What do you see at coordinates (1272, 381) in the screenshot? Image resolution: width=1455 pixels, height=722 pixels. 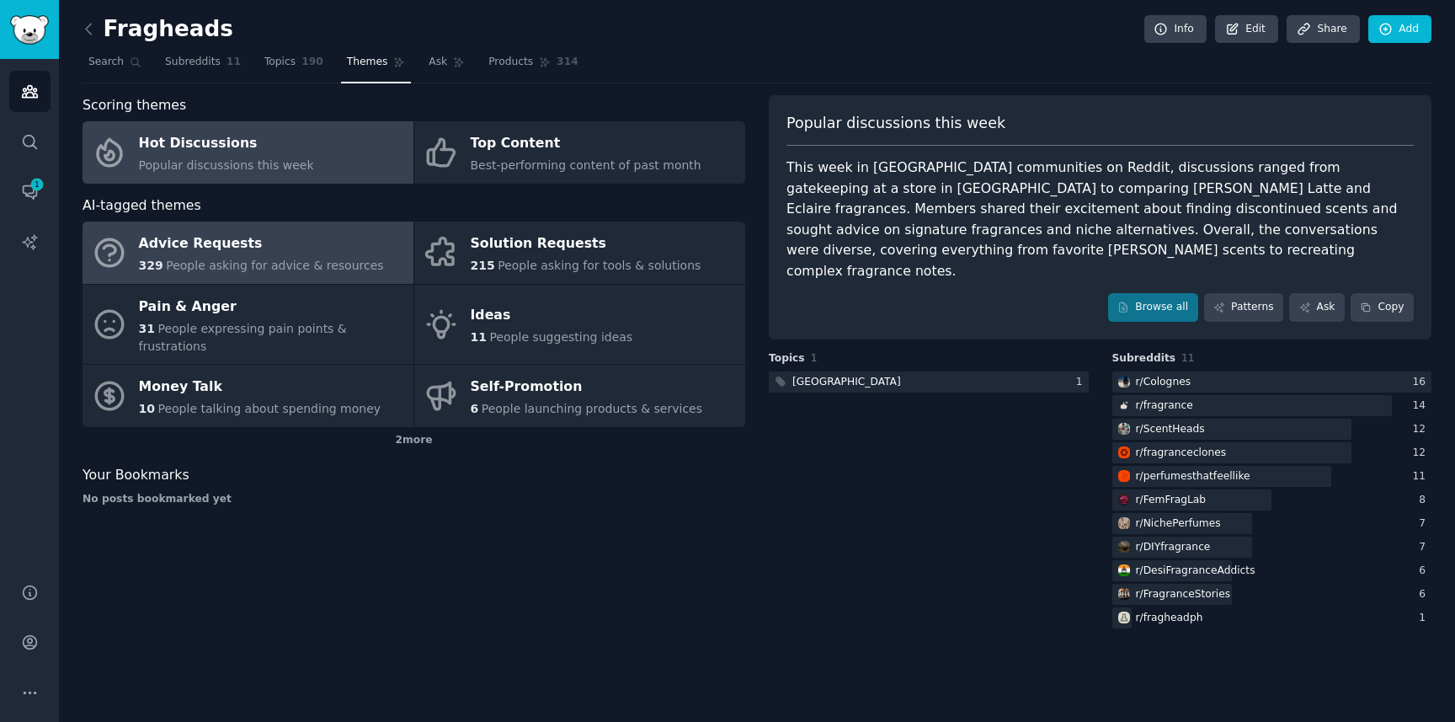 I see `a: Colognesr/Colognes16` at bounding box center [1272, 381].